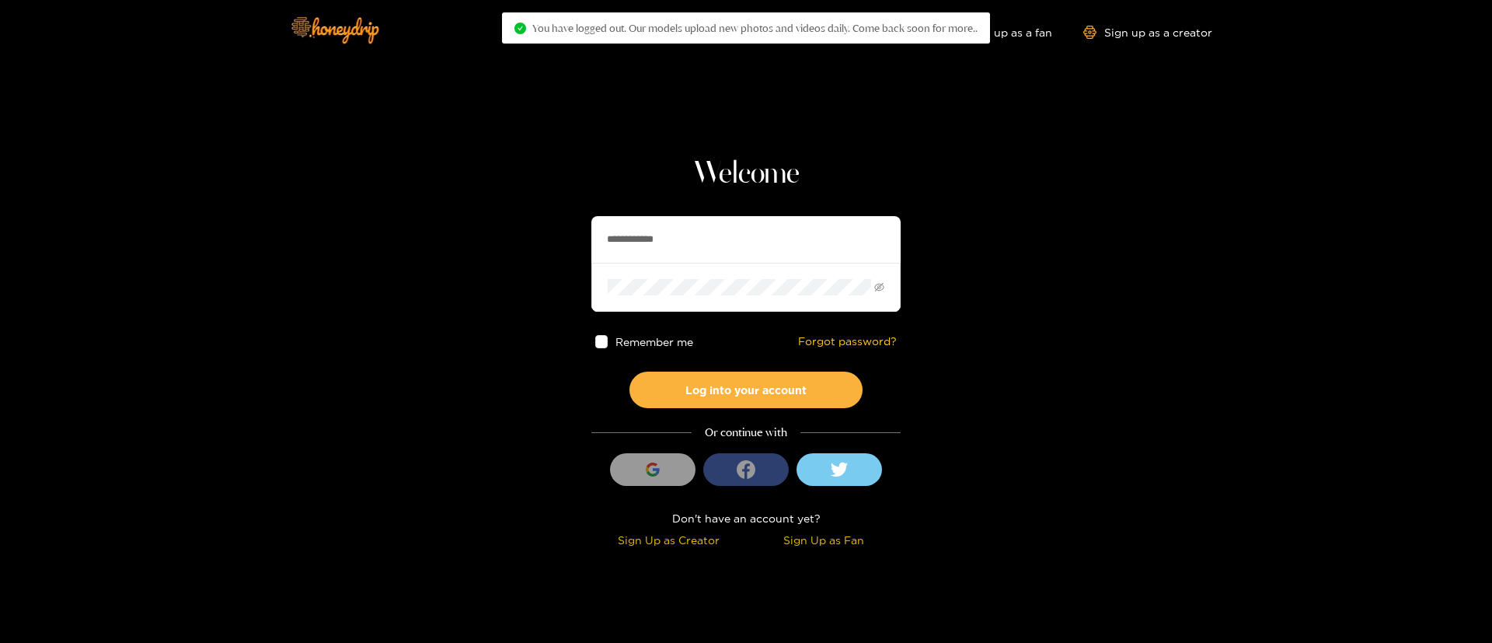  What do you see at coordinates (520, 28) in the screenshot?
I see `span: check-circle` at bounding box center [520, 28].